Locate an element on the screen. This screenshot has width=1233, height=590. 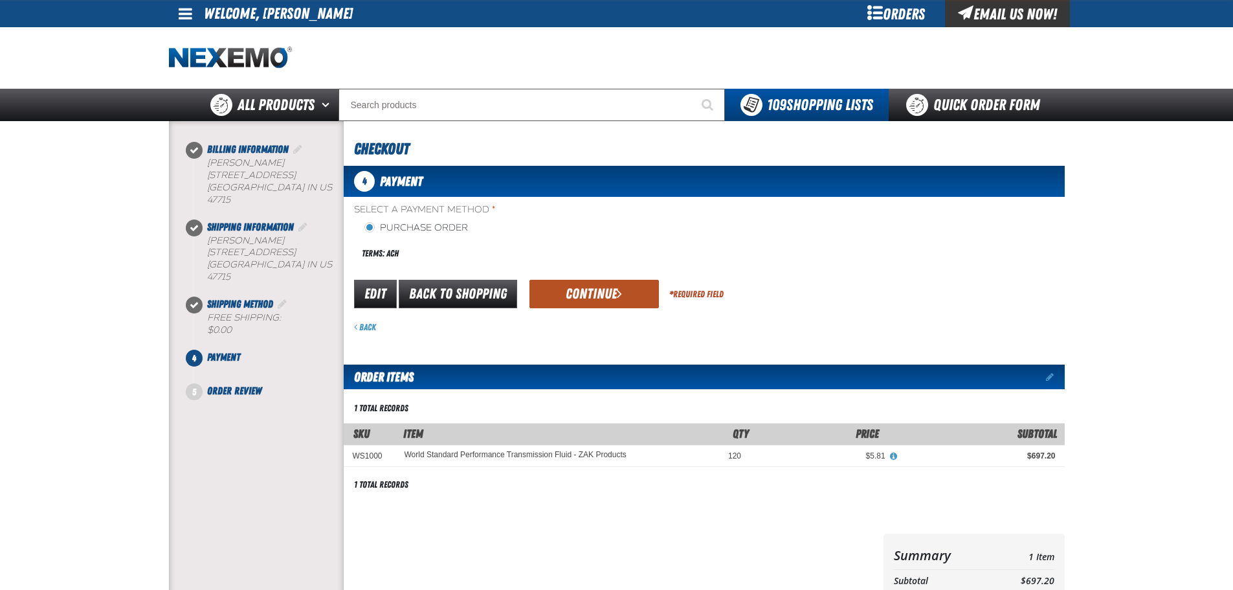
input: Purchase Order is located at coordinates (370, 227).